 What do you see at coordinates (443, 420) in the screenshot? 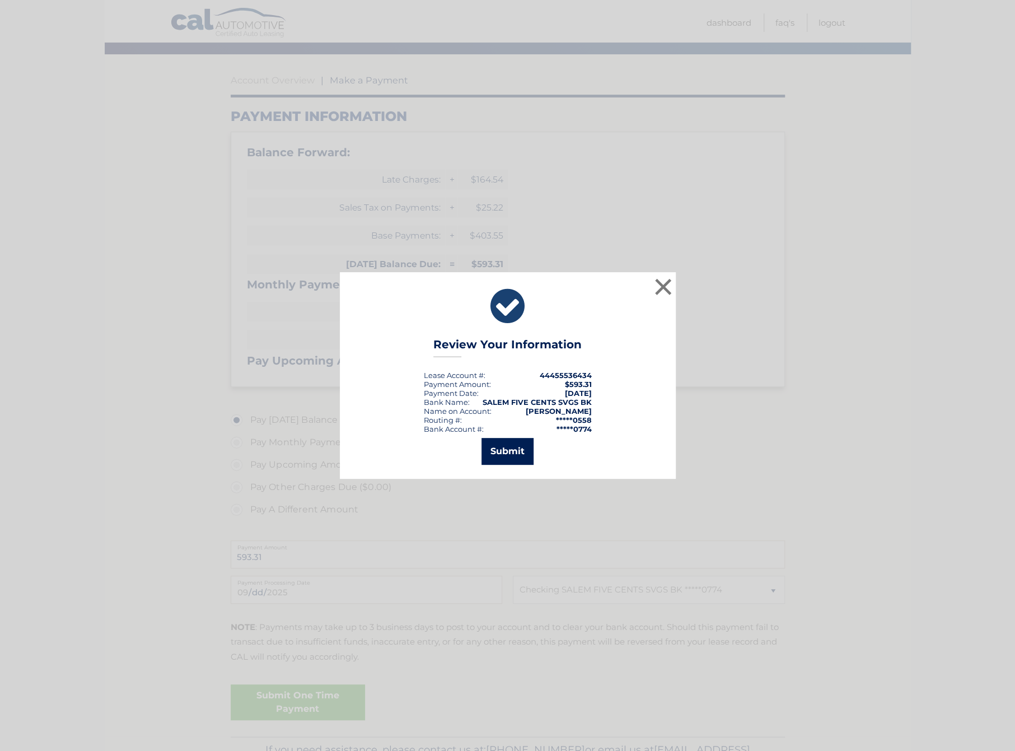
I see `div: Routing #:` at bounding box center [443, 420].